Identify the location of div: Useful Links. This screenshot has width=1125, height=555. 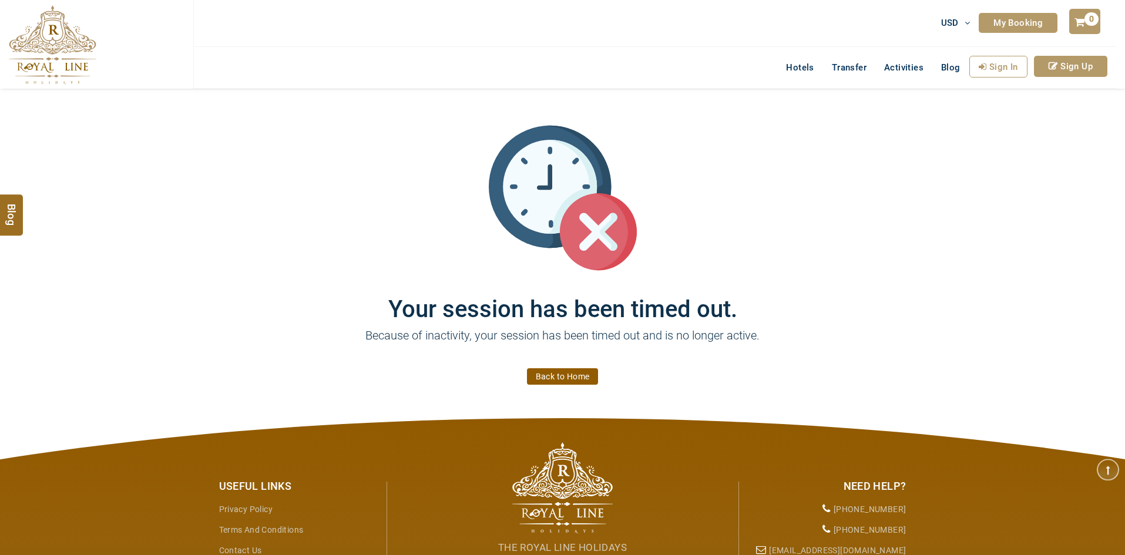
(299, 487).